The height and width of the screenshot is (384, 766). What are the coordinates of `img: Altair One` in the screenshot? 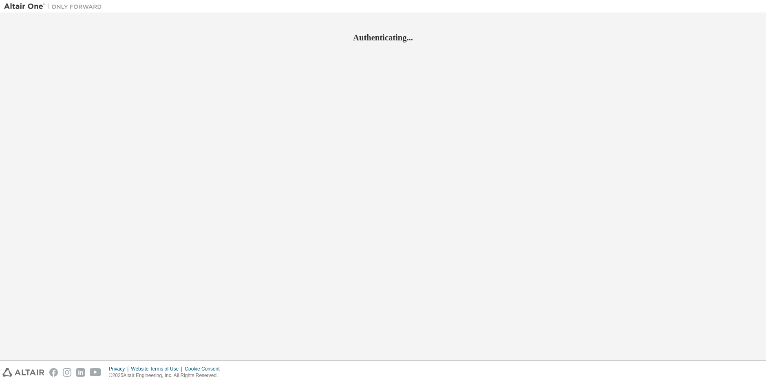 It's located at (55, 7).